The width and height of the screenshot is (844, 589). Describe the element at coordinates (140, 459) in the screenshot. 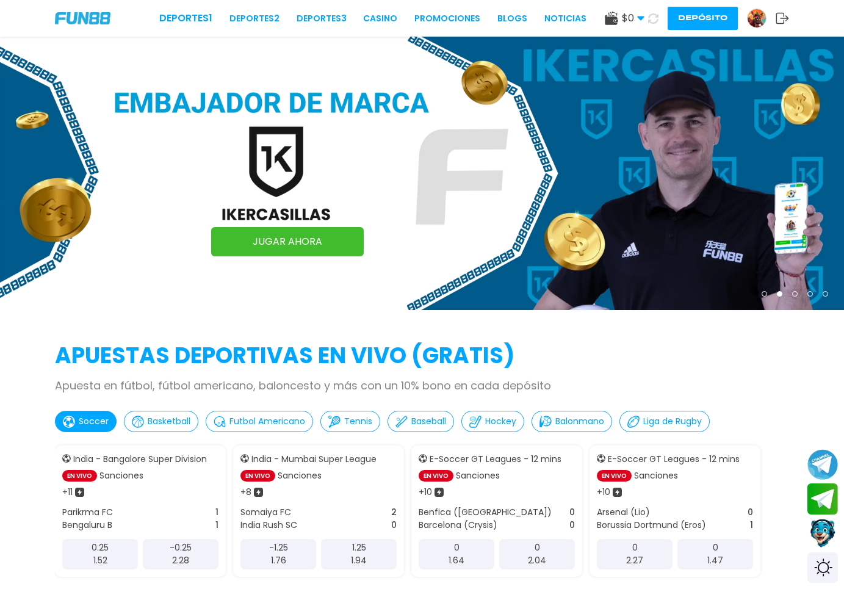

I see `p: India - Bangalore Super Division` at that location.